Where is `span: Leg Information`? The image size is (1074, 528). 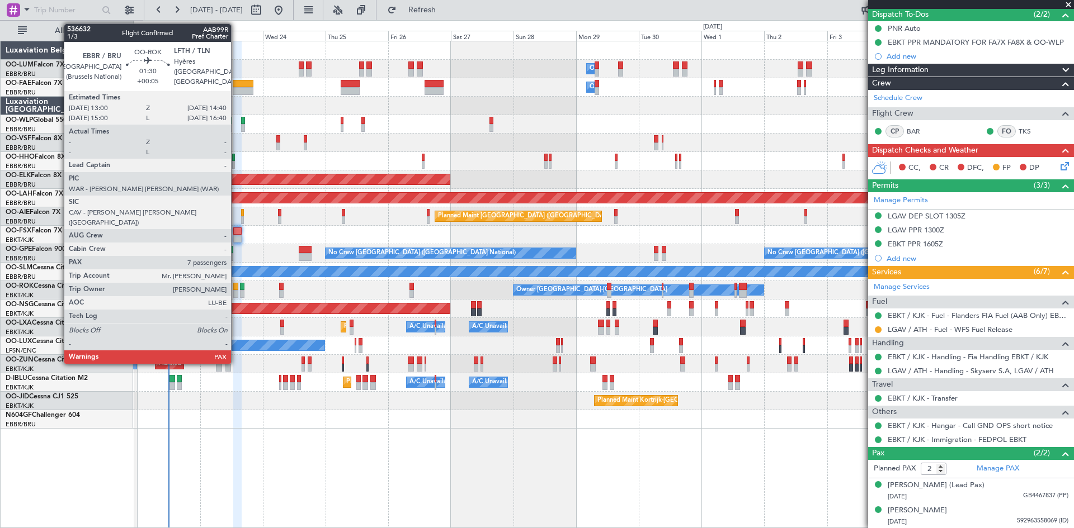 span: Leg Information is located at coordinates (900, 70).